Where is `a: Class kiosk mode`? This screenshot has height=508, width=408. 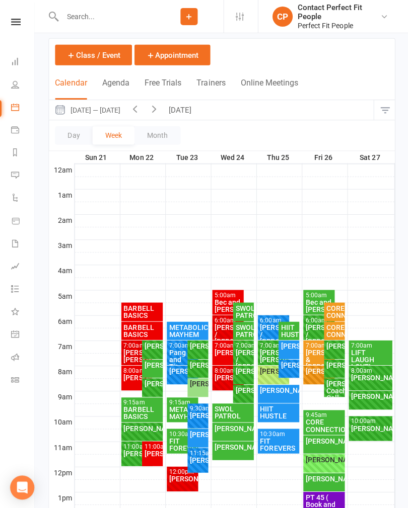
a: Class kiosk mode is located at coordinates (22, 380).